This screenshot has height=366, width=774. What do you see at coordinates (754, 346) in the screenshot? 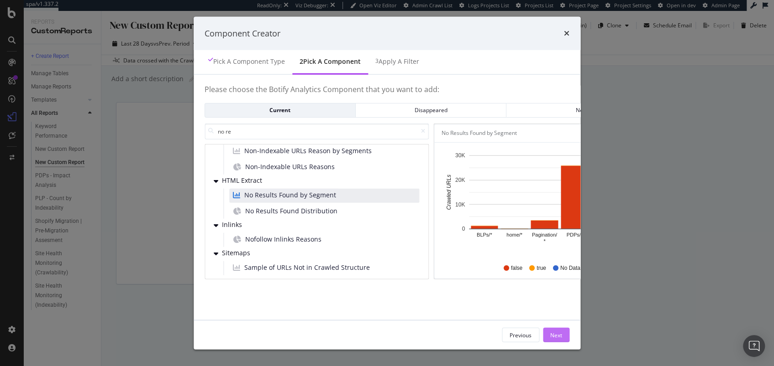
I see `div: Open Intercom Messenger` at bounding box center [754, 346].